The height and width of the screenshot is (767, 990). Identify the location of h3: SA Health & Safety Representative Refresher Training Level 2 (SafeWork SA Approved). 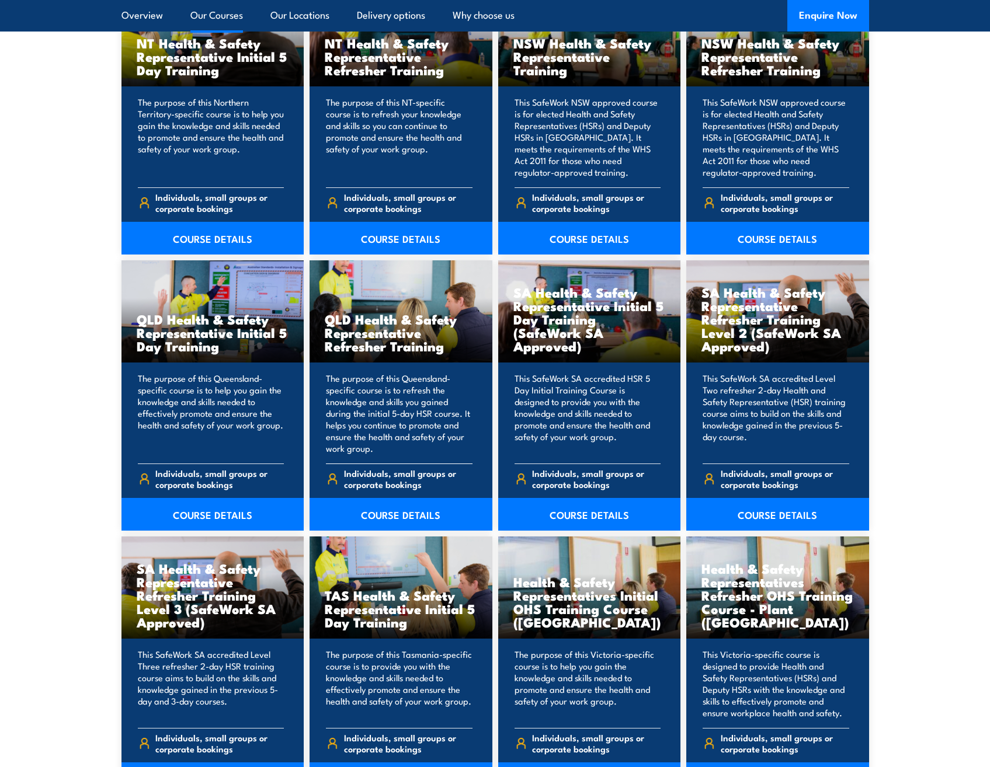
(777, 319).